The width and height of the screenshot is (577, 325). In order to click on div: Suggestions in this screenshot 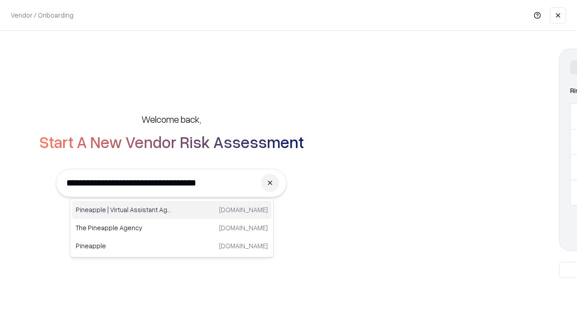, I will do `click(172, 228)`.